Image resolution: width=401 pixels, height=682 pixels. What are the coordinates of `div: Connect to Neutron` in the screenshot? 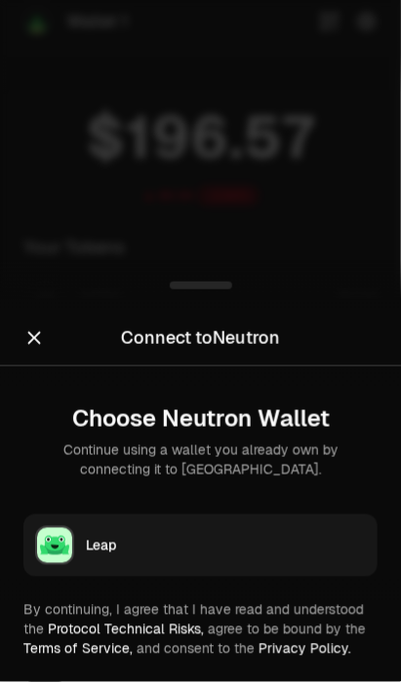 It's located at (200, 338).